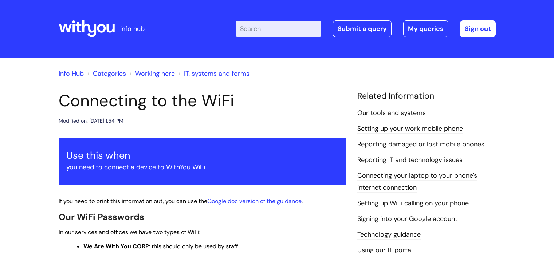  I want to click on a: Reporting IT and technology issues, so click(409, 160).